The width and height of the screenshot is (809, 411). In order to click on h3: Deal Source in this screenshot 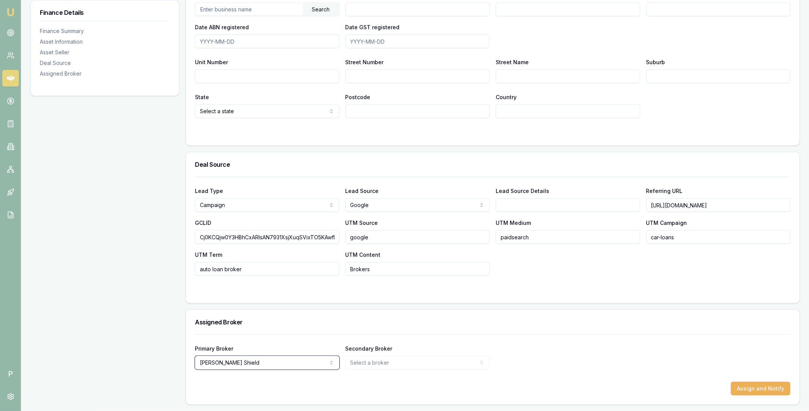, I will do `click(493, 164)`.